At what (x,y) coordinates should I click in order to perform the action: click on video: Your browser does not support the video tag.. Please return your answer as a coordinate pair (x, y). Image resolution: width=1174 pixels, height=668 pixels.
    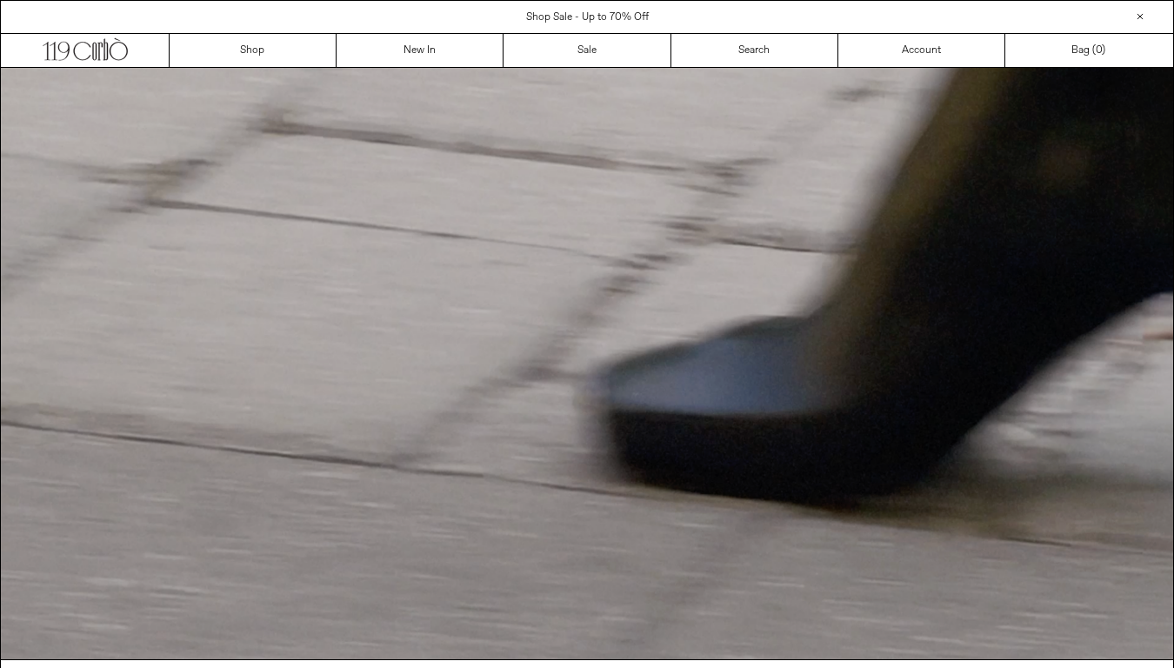
    Looking at the image, I should click on (587, 364).